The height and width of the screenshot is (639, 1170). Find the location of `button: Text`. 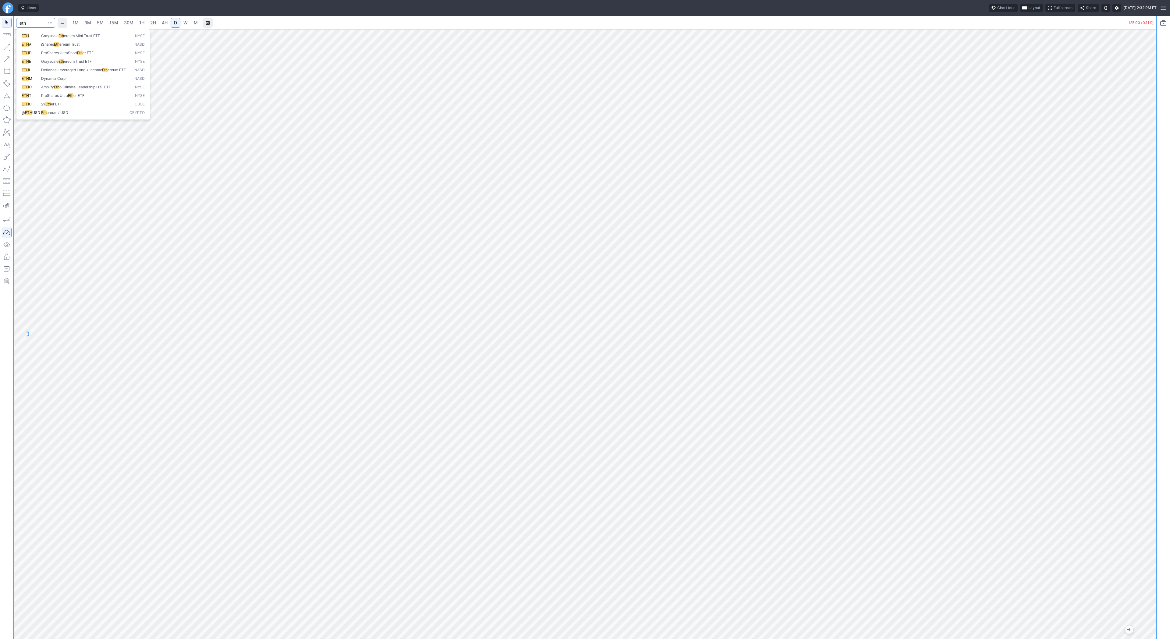

button: Text is located at coordinates (7, 144).